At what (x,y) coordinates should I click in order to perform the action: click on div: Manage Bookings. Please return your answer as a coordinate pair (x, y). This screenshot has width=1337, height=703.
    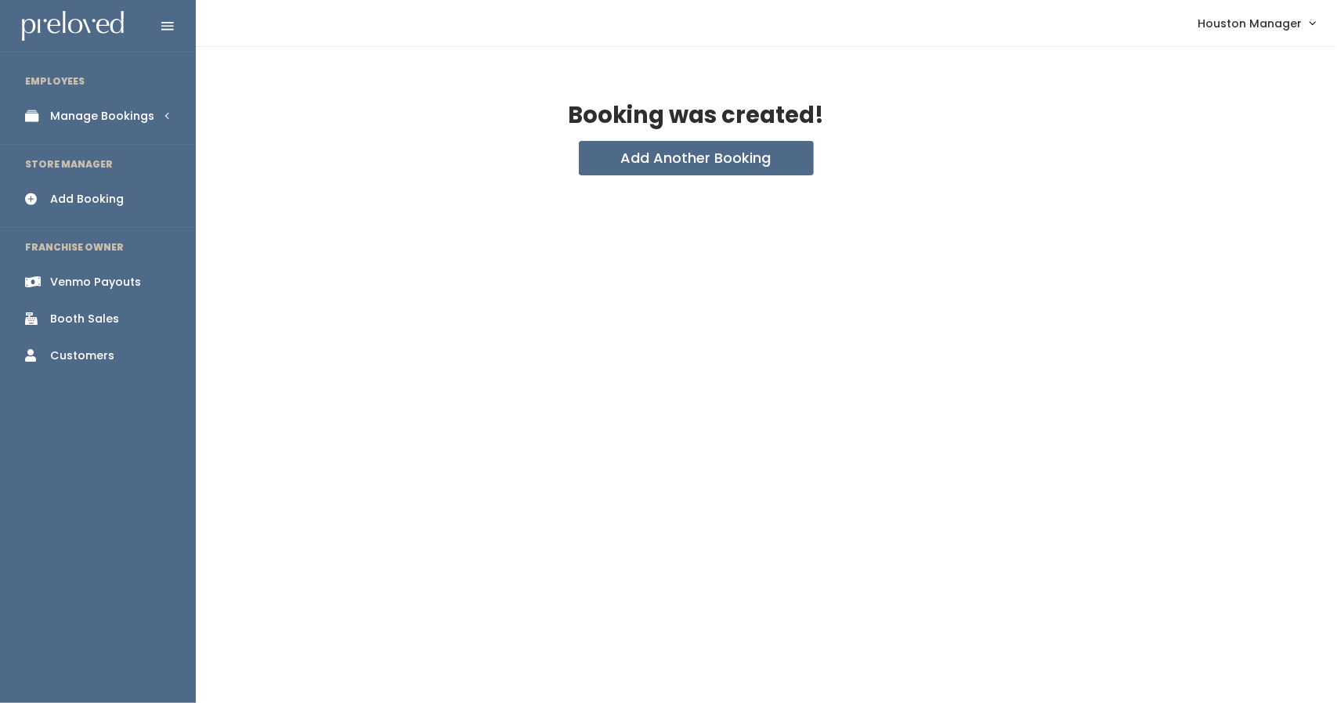
    Looking at the image, I should click on (102, 116).